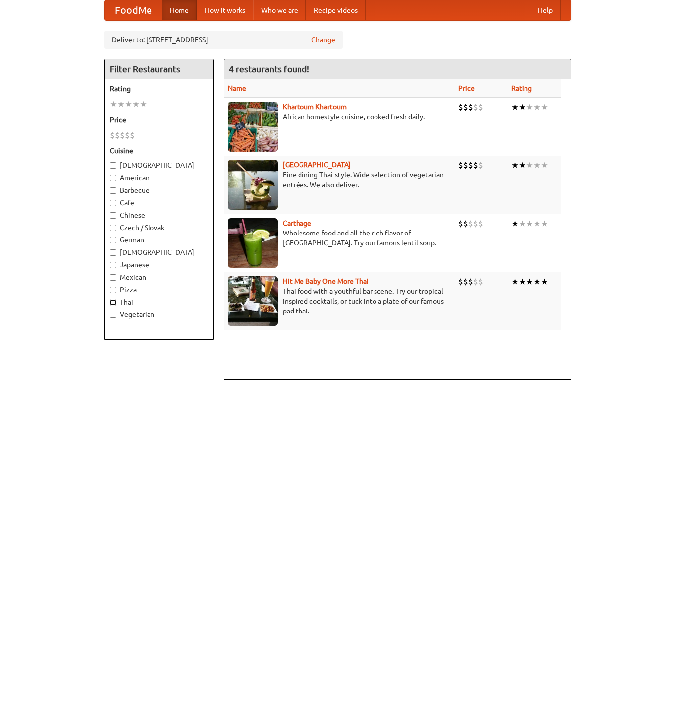 This screenshot has height=703, width=675. What do you see at coordinates (113, 215) in the screenshot?
I see `input: Chinese` at bounding box center [113, 215].